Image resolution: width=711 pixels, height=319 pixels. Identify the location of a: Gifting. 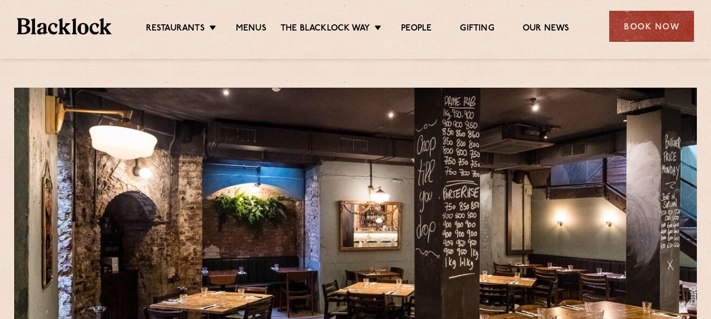
(477, 29).